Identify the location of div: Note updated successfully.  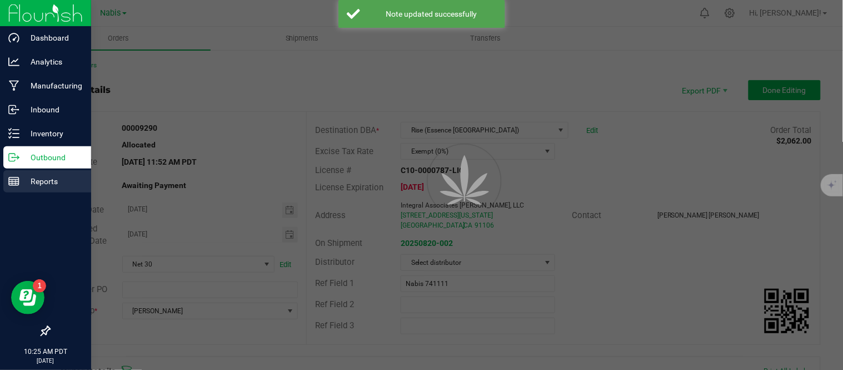
(431, 14).